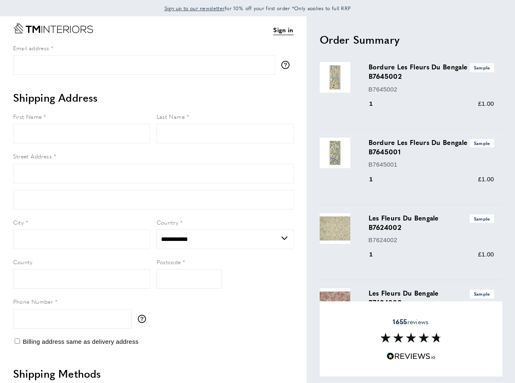 This screenshot has width=515, height=383. What do you see at coordinates (195, 8) in the screenshot?
I see `span: Sign up to our newsletter` at bounding box center [195, 8].